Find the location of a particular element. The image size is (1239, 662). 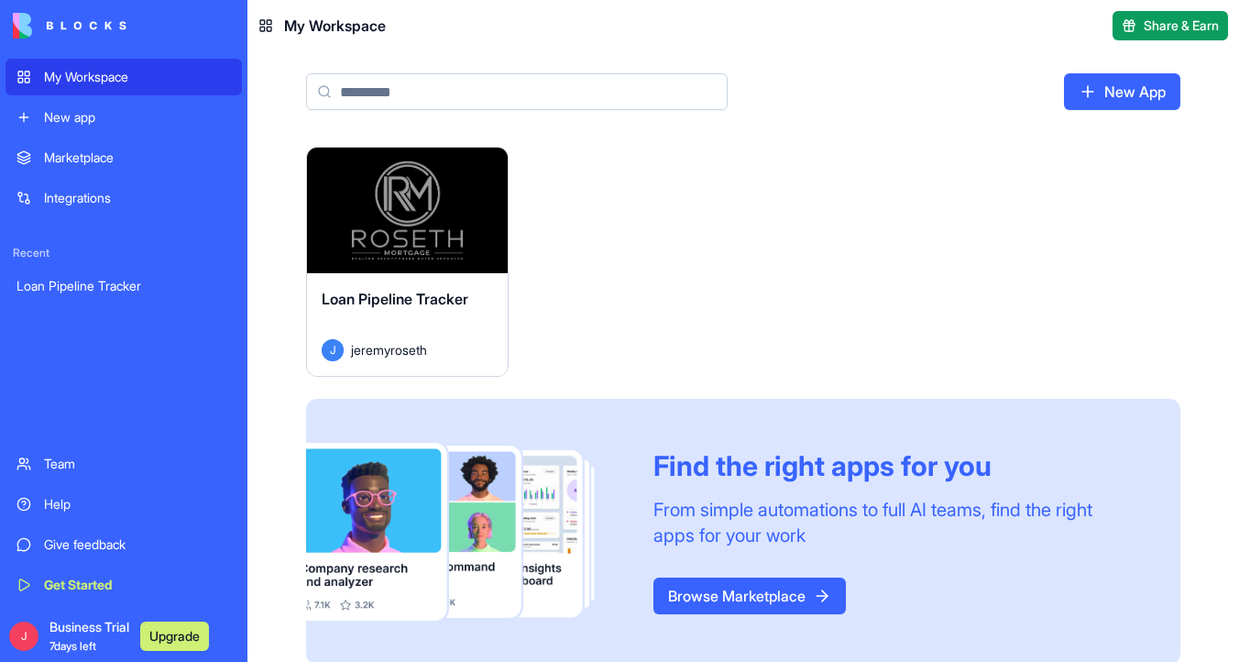

span: jeremyroseth is located at coordinates (389, 349).